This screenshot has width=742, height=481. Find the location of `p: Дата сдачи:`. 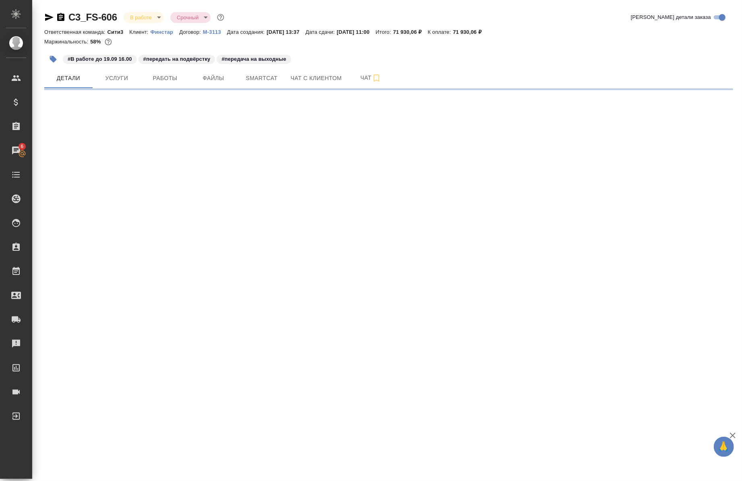

p: Дата сдачи: is located at coordinates (321, 32).